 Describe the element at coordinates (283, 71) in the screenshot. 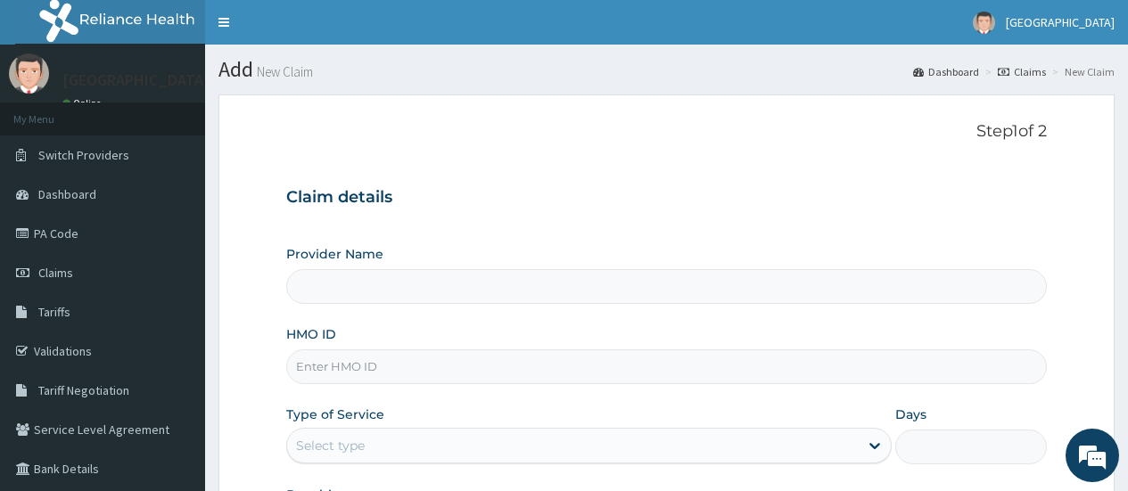

I see `small: New Claim` at that location.